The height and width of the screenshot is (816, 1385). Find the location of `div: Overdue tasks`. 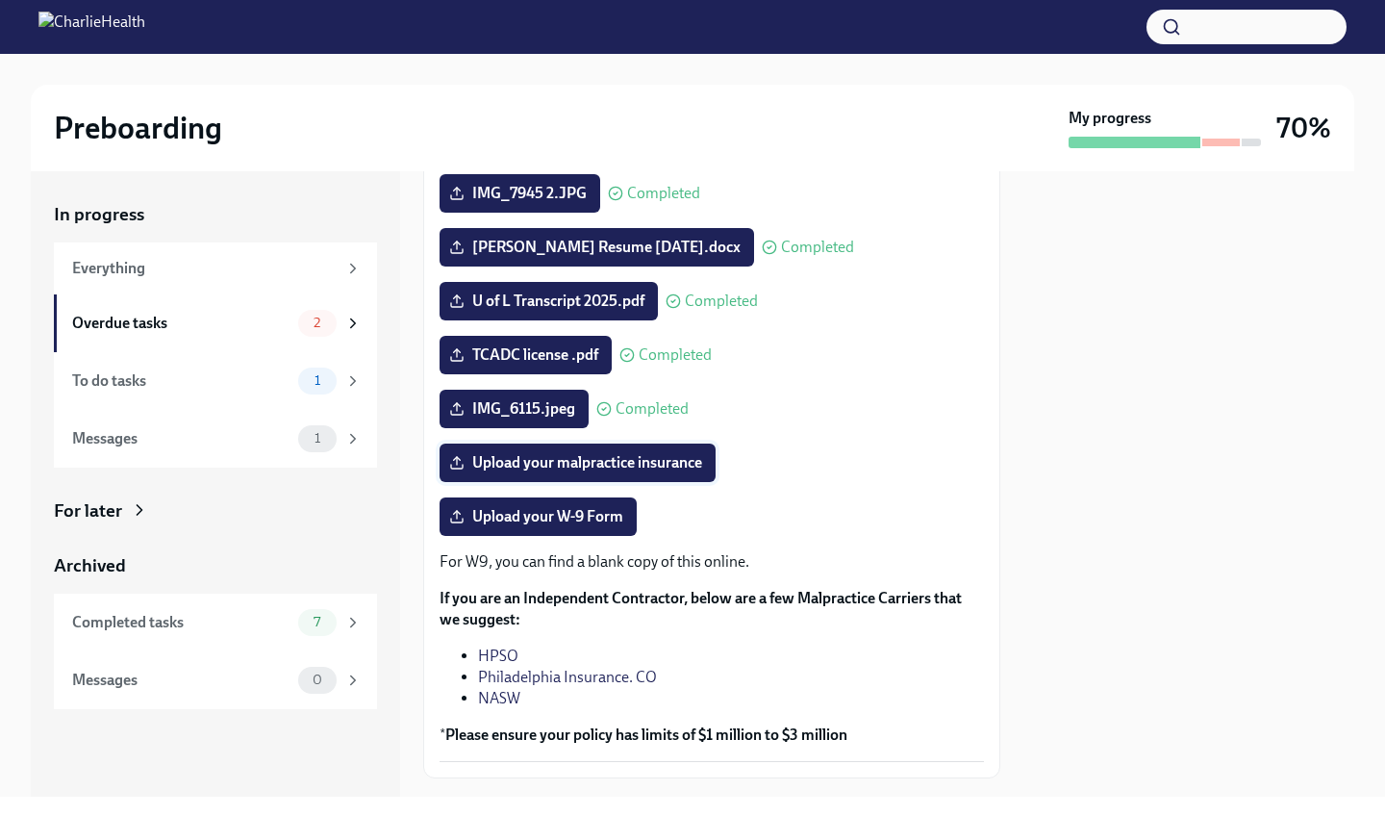

div: Overdue tasks is located at coordinates (181, 323).